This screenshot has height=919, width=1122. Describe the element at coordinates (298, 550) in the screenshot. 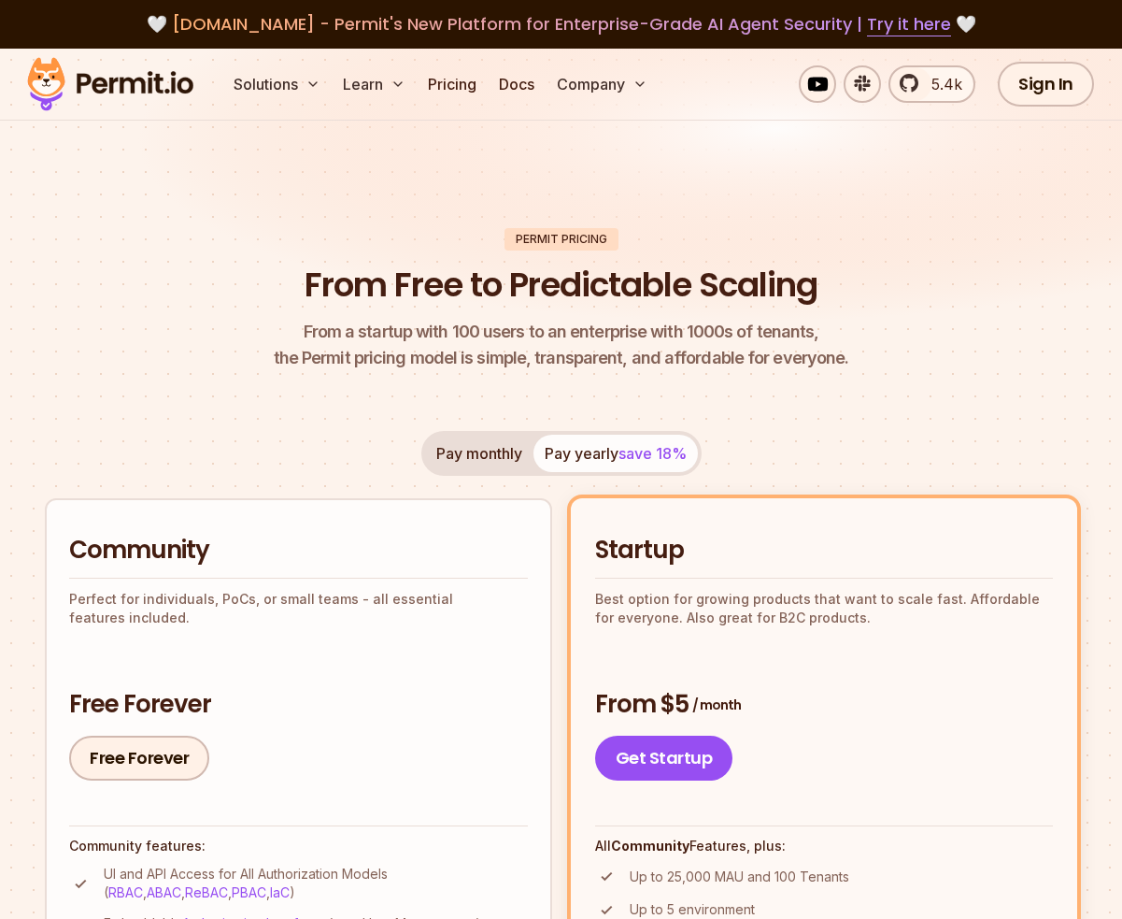

I see `h2: Community` at that location.